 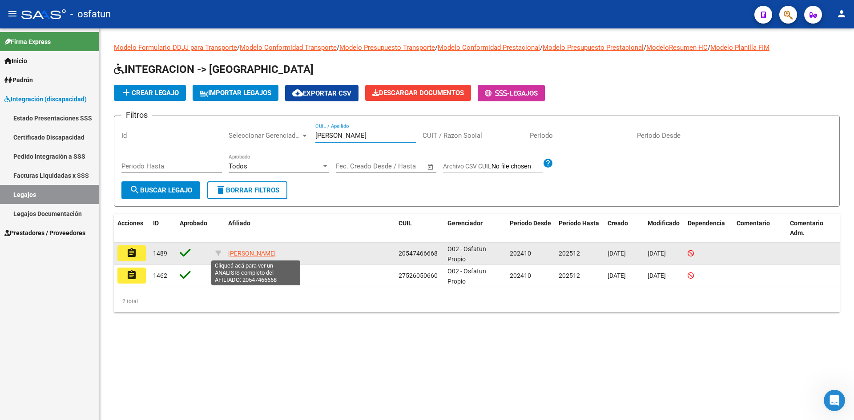 I want to click on span: Firma Express, so click(x=28, y=42).